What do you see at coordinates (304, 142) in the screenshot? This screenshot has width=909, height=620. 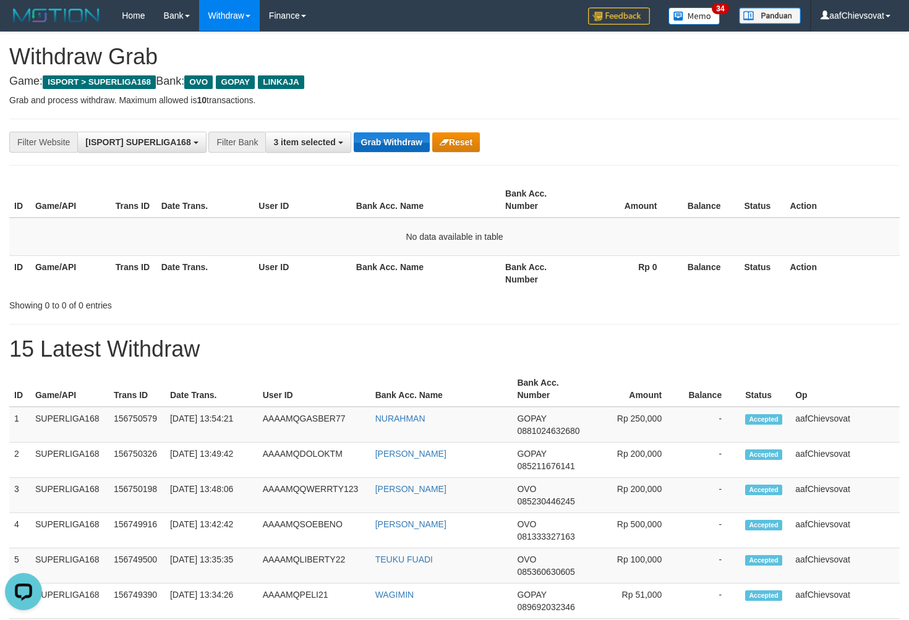 I see `span: 3 item selected` at bounding box center [304, 142].